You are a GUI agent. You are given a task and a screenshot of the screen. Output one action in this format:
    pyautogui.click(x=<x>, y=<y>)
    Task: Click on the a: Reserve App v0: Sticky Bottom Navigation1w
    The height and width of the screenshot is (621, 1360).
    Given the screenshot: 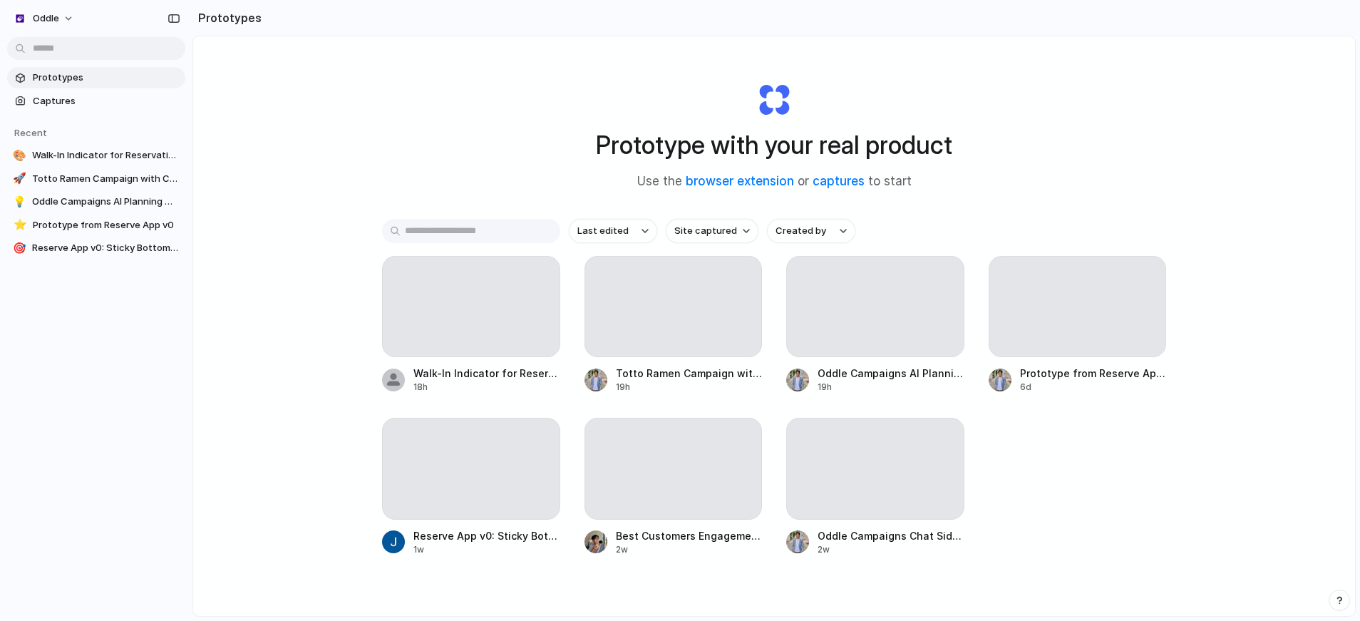 What is the action you would take?
    pyautogui.click(x=471, y=486)
    